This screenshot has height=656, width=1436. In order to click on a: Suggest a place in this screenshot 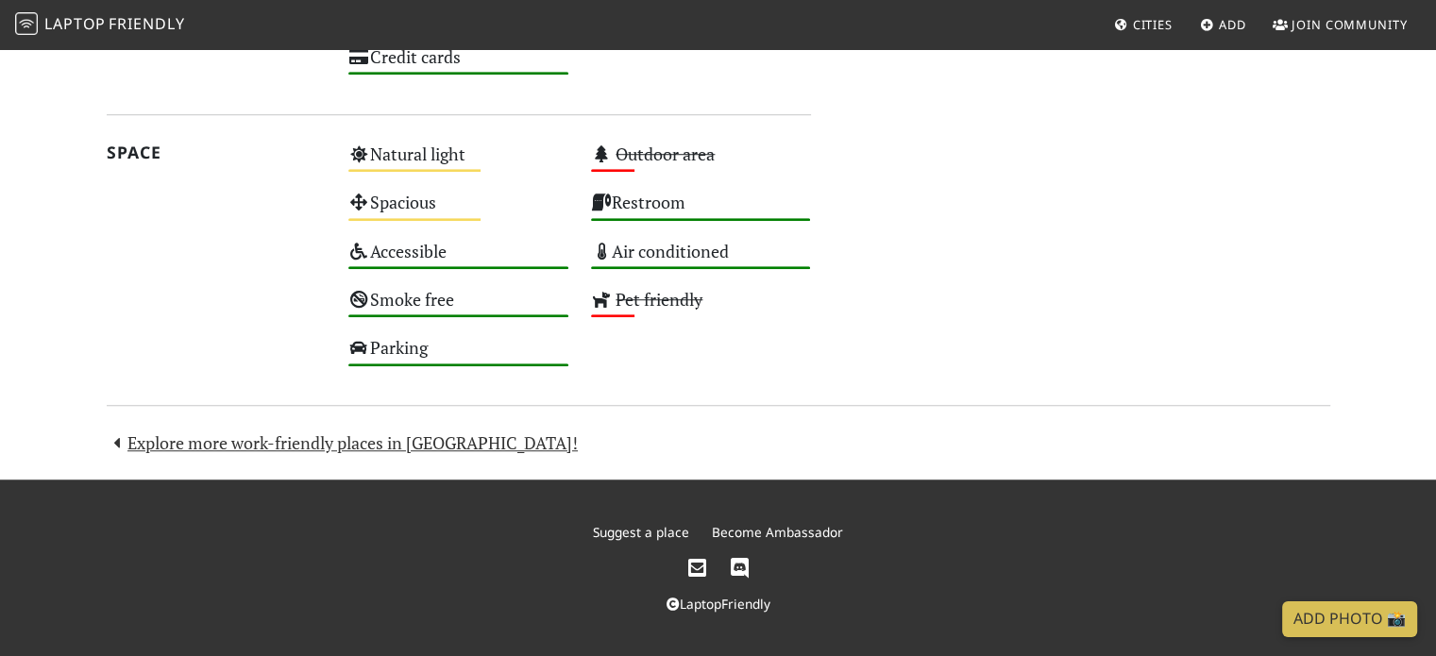, I will do `click(641, 532)`.